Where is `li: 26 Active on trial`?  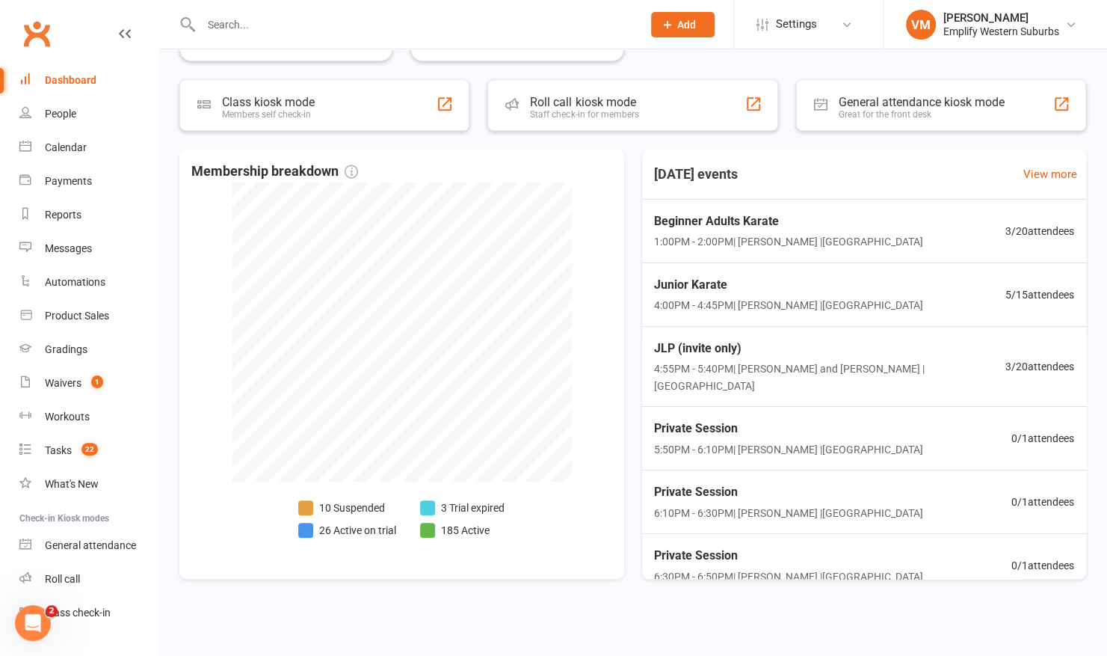 li: 26 Active on trial is located at coordinates (347, 530).